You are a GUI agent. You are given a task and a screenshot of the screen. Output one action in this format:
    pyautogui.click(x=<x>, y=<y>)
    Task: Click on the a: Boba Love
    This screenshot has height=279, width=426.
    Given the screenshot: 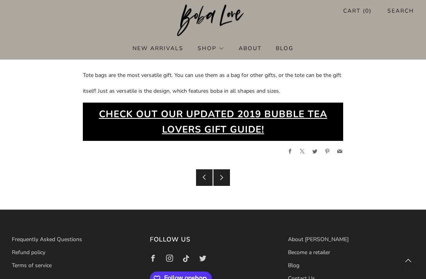 What is the action you would take?
    pyautogui.click(x=213, y=20)
    